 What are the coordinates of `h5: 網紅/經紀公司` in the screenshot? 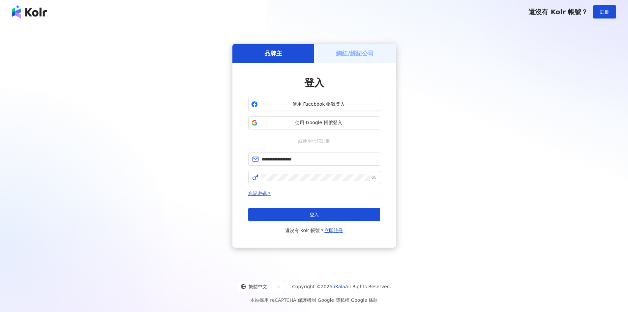 It's located at (355, 53).